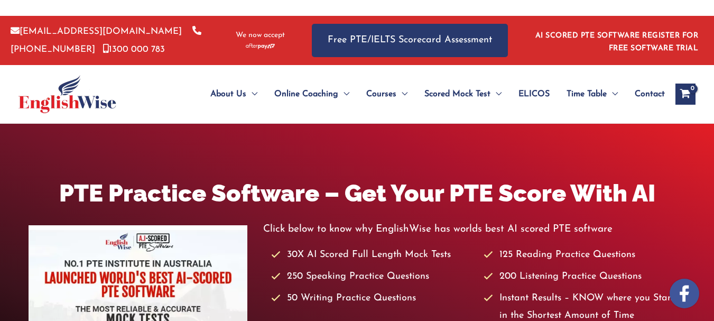 This screenshot has height=321, width=714. I want to click on a: 1300 000 783, so click(134, 49).